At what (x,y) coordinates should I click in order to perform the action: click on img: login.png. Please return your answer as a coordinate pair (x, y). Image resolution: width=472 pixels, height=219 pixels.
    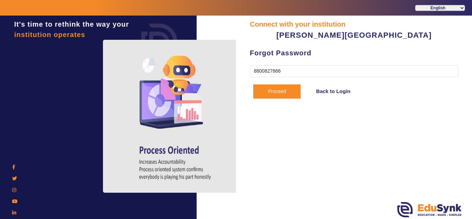
    Looking at the image, I should click on (159, 41).